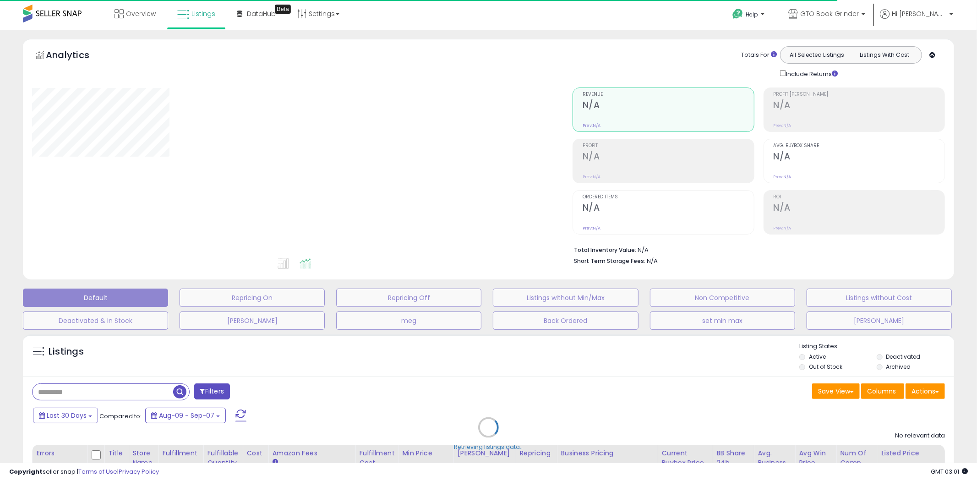 The height and width of the screenshot is (481, 977). I want to click on span: Profit, so click(668, 146).